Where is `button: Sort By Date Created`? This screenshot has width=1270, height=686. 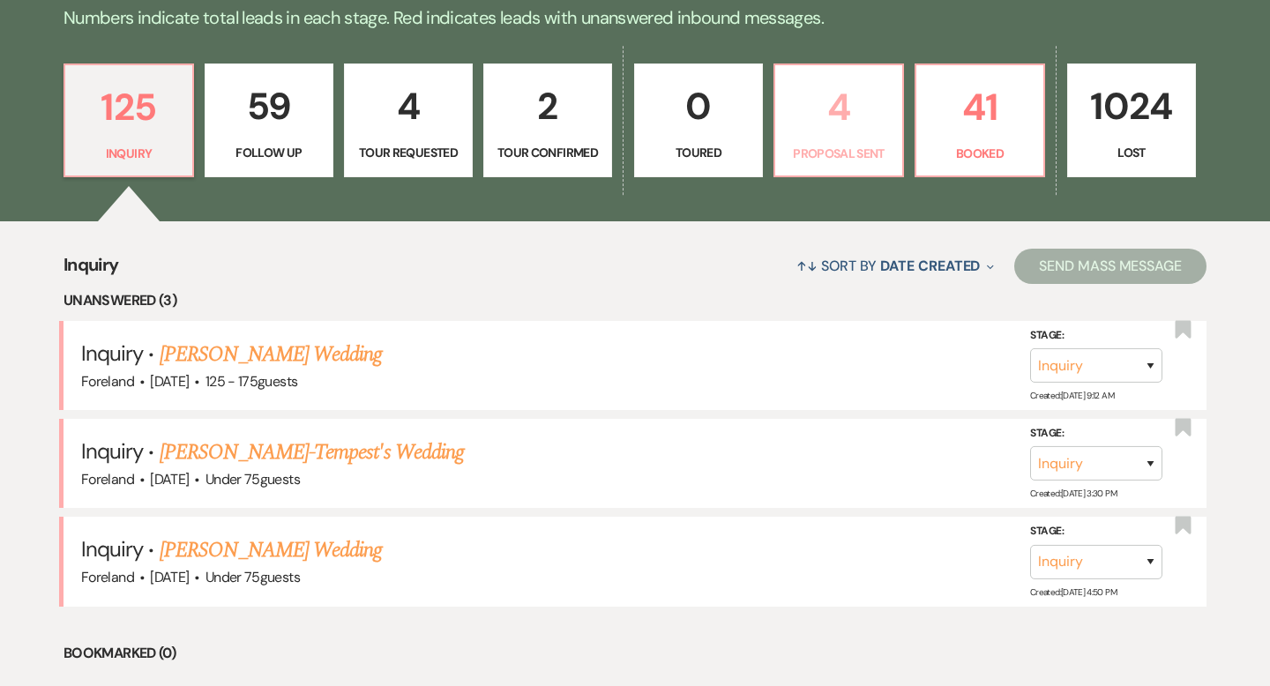 button: Sort By Date Created is located at coordinates (895, 266).